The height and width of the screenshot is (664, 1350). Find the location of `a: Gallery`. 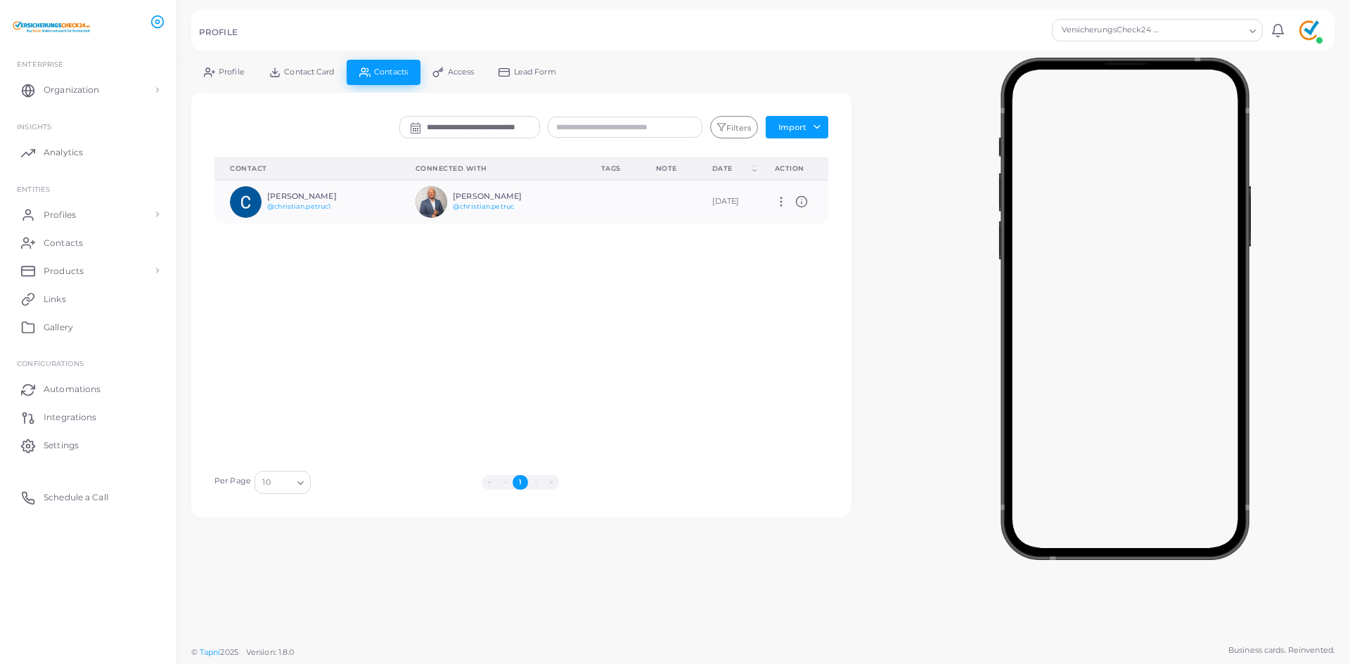

a: Gallery is located at coordinates (88, 327).